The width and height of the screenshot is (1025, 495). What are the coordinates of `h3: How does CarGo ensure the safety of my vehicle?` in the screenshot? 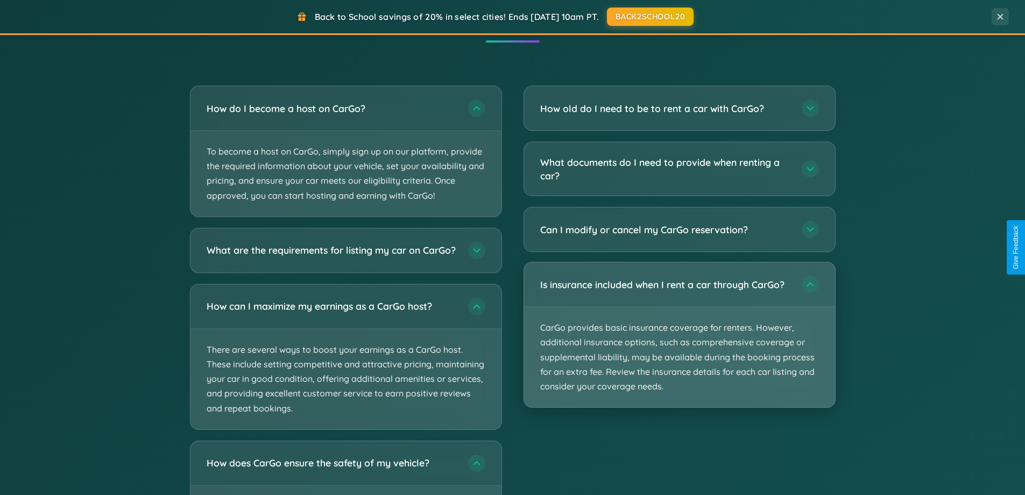 It's located at (332, 462).